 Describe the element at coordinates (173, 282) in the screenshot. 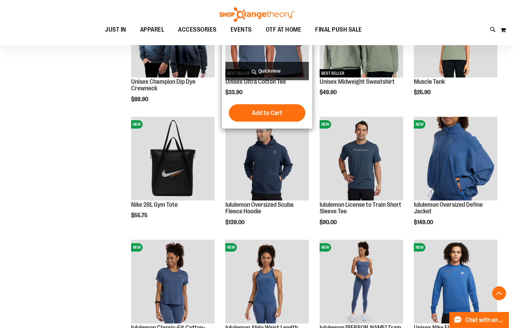

I see `a: lululemon Classic-Fit Cotton-Blend TeeNEW` at that location.